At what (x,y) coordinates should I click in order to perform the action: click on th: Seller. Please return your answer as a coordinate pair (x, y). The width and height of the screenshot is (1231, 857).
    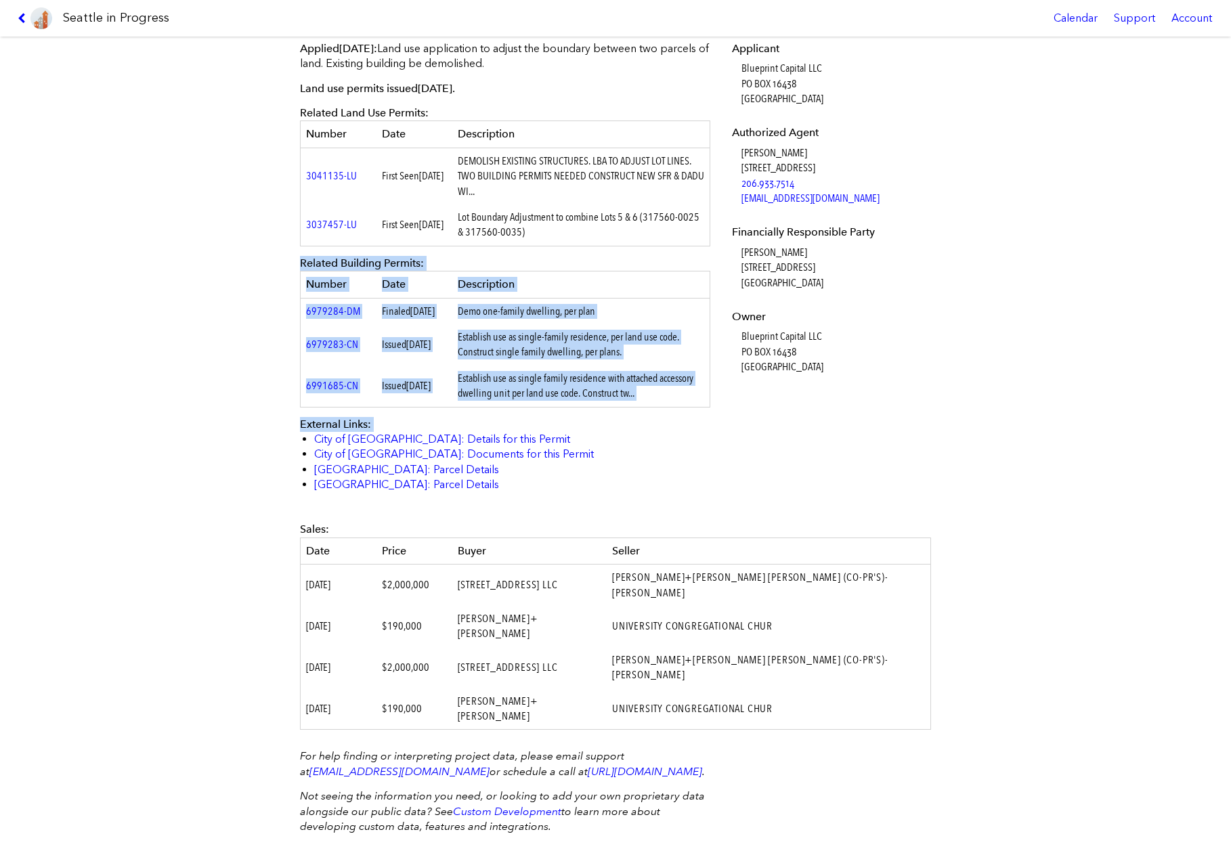
    Looking at the image, I should click on (768, 550).